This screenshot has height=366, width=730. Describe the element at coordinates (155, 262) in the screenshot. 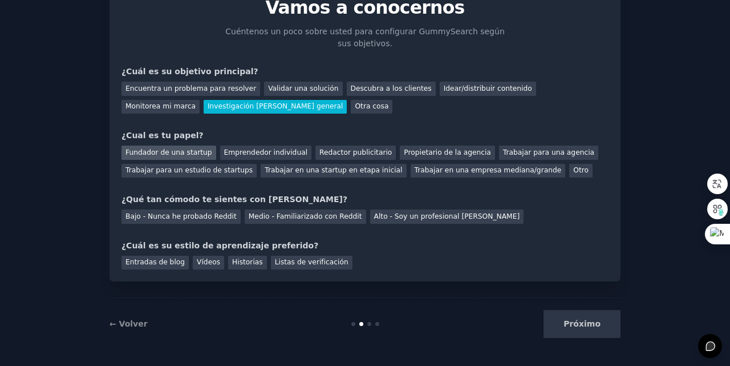

I see `font: Entradas de blog` at that location.